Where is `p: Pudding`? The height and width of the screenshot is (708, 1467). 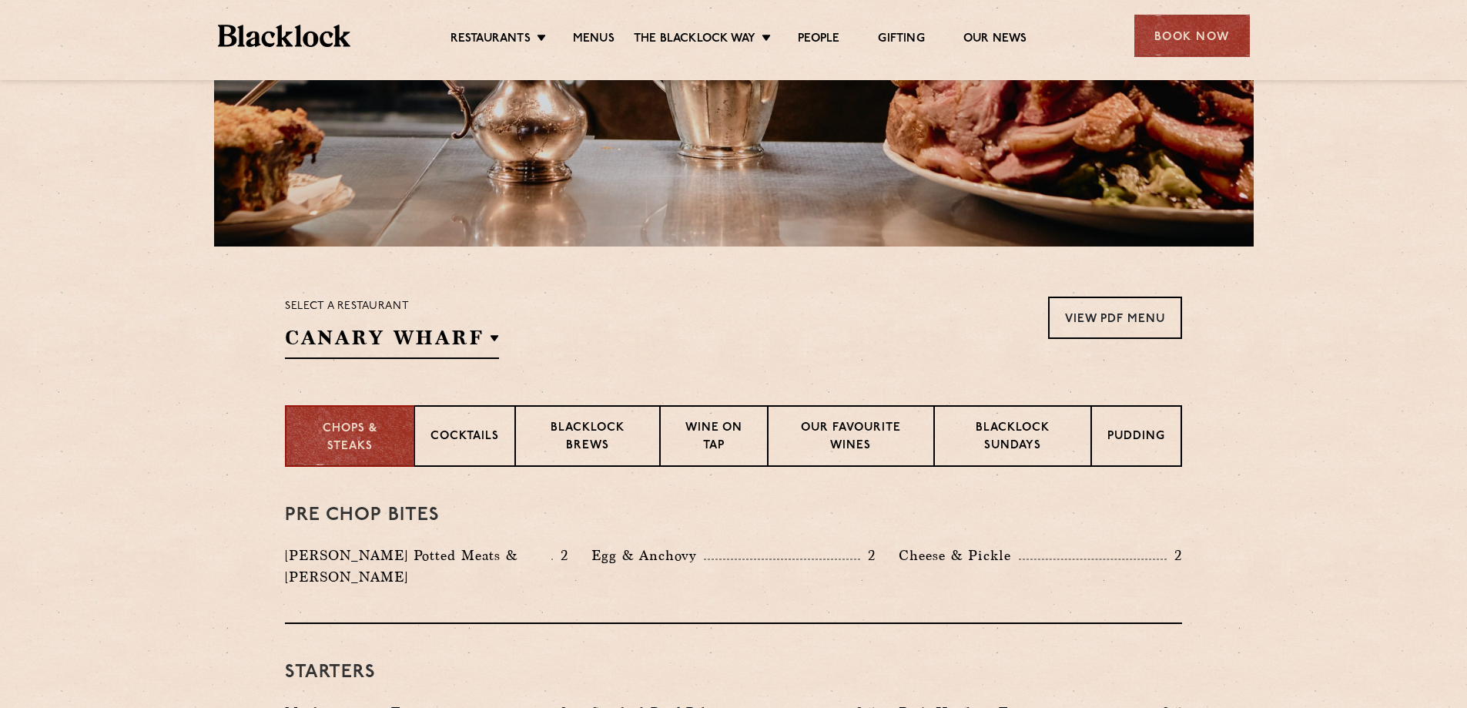 p: Pudding is located at coordinates (1136, 437).